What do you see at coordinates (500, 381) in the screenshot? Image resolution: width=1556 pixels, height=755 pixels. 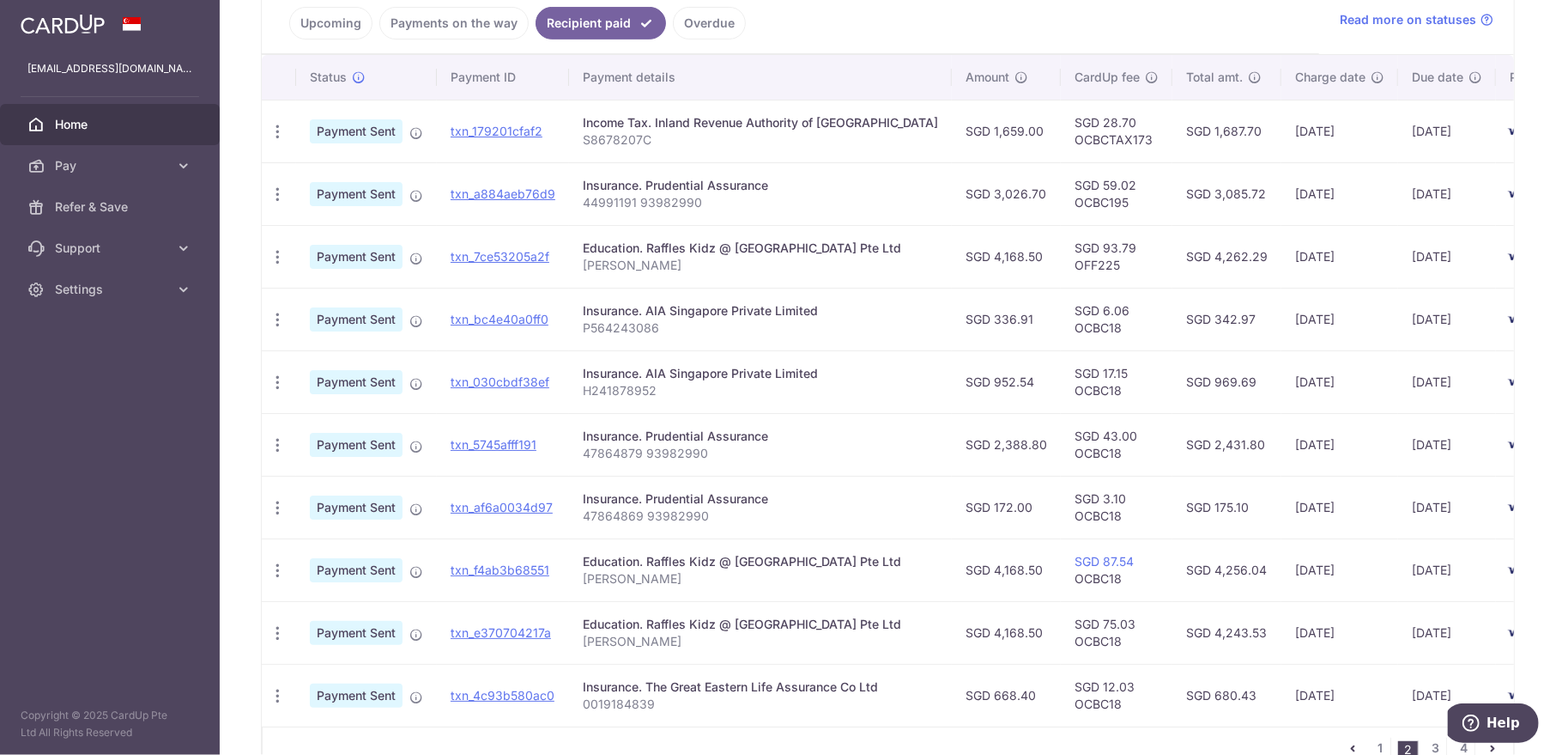 I see `a: txn_030cbdf38ef` at bounding box center [500, 381].